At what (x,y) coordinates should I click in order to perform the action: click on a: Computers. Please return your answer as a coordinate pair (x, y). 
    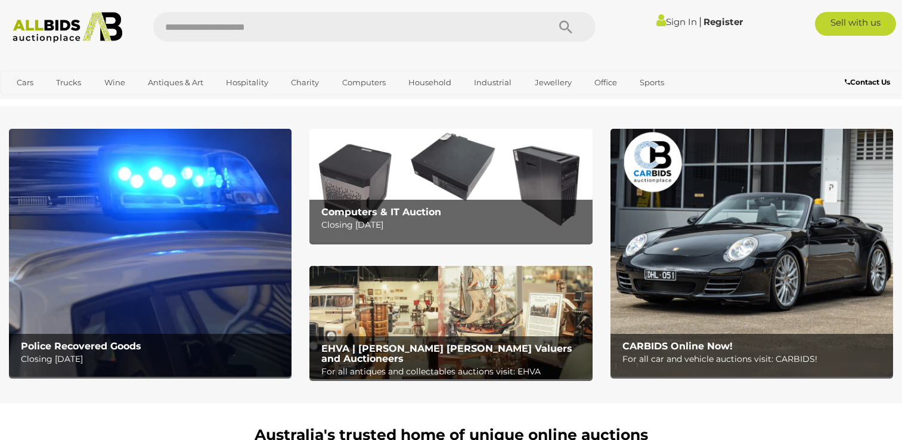
    Looking at the image, I should click on (364, 82).